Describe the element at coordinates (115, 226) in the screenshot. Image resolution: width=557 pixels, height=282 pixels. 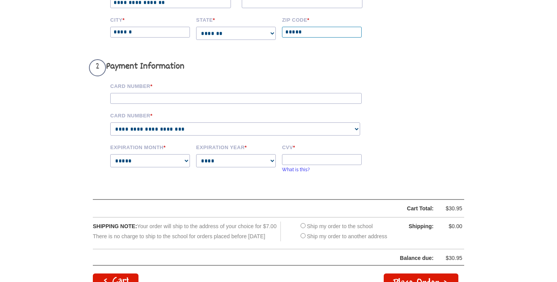
I see `span: SHIPPING NOTE:` at that location.